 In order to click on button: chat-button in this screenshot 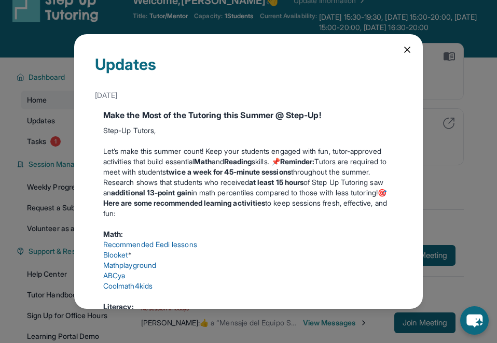, I will do `click(474, 320)`.